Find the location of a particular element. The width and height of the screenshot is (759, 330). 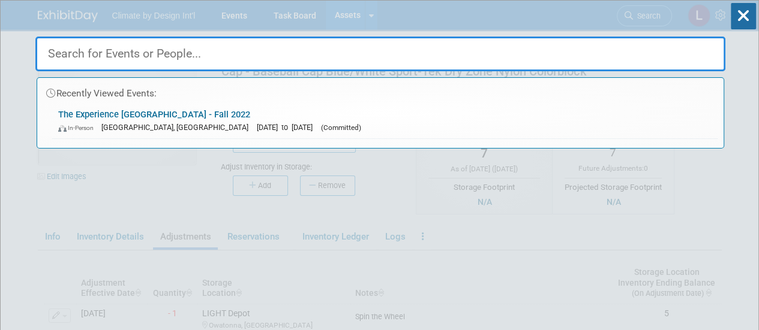

input: Search for Events or People... is located at coordinates (380, 54).